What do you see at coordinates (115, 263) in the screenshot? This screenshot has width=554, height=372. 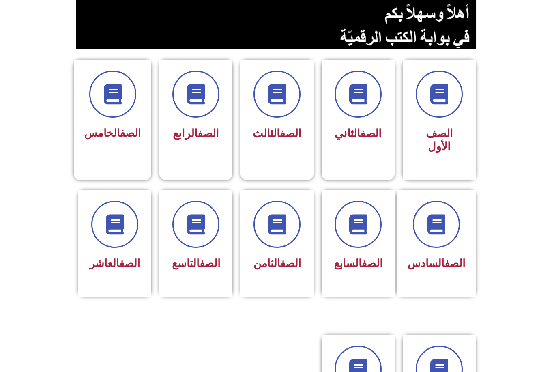 I see `span: العاشر` at bounding box center [115, 263].